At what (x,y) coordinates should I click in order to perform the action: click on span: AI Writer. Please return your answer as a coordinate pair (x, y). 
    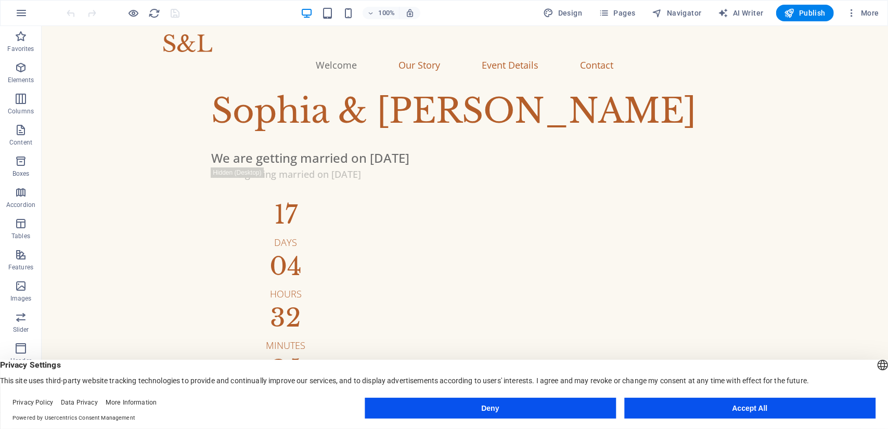
    Looking at the image, I should click on (740, 13).